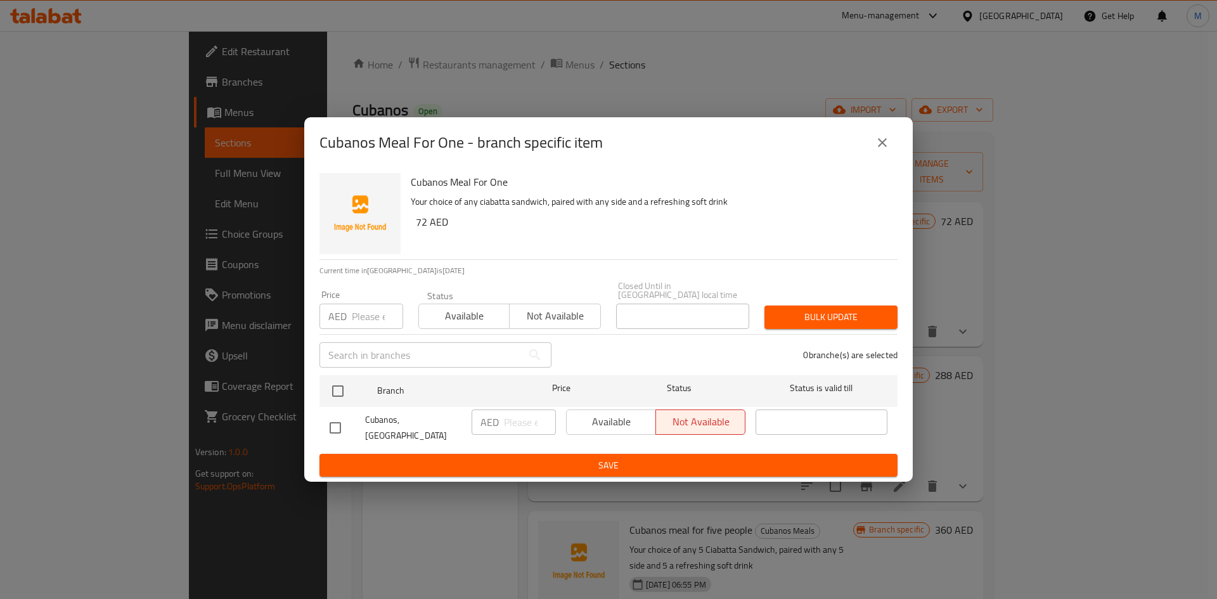 This screenshot has width=1217, height=599. Describe the element at coordinates (443, 391) in the screenshot. I see `span: Branch` at that location.